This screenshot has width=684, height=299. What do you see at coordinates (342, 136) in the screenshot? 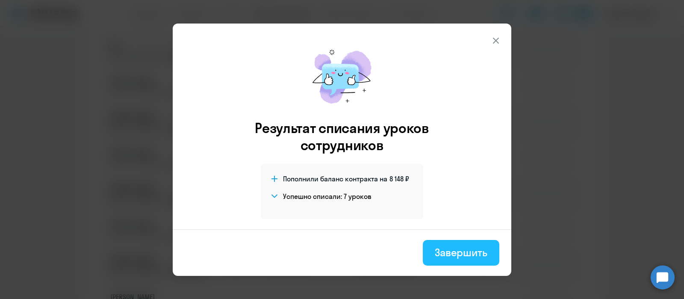
I see `h3: Результат списания уроков сотрудников` at bounding box center [342, 136].